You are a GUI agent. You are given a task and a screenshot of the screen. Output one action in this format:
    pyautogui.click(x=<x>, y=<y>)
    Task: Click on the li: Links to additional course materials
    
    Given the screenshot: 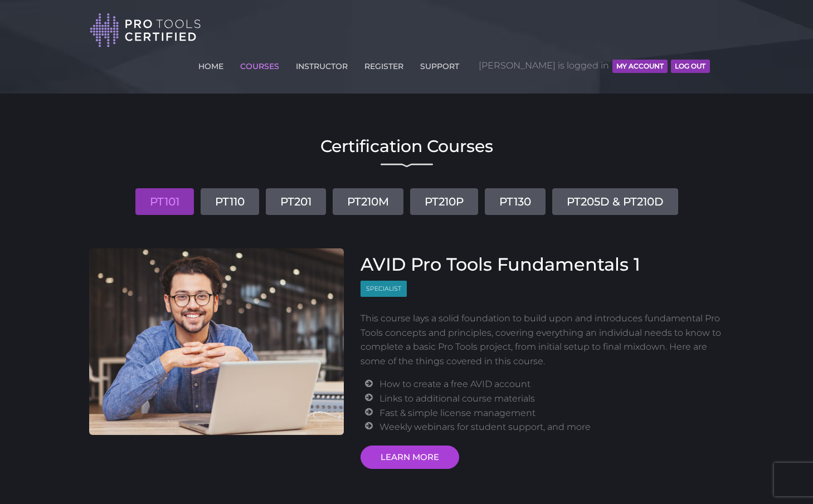 What is the action you would take?
    pyautogui.click(x=552, y=399)
    